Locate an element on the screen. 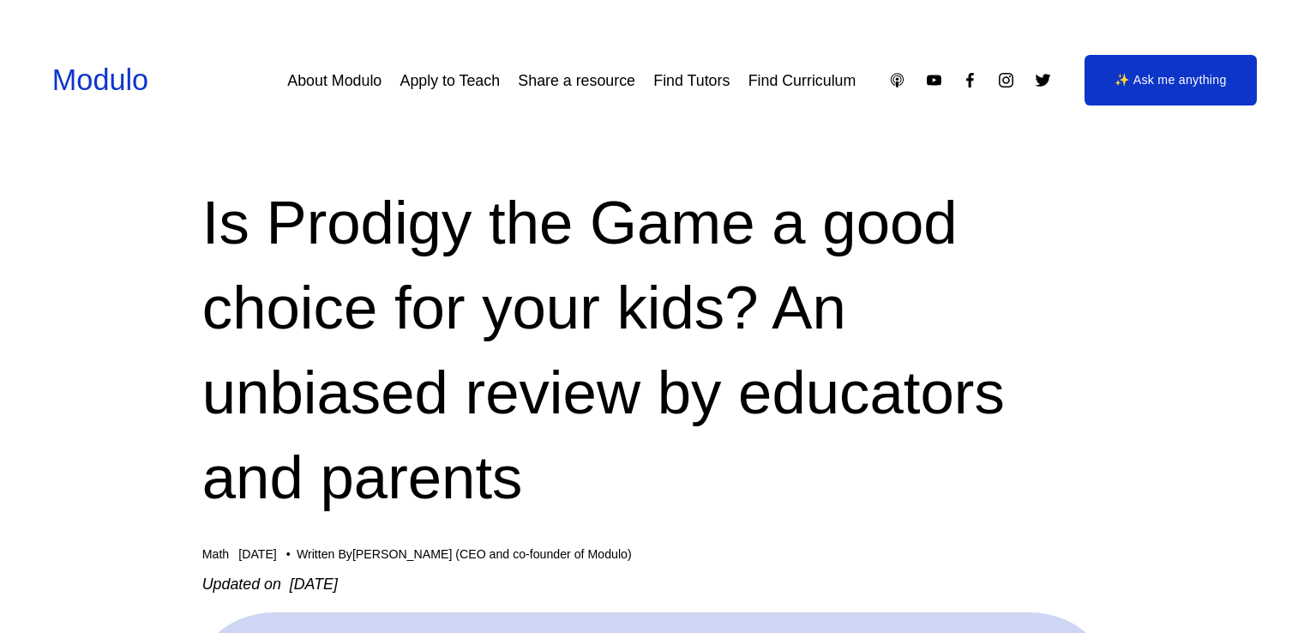  a: About Modulo is located at coordinates (334, 81).